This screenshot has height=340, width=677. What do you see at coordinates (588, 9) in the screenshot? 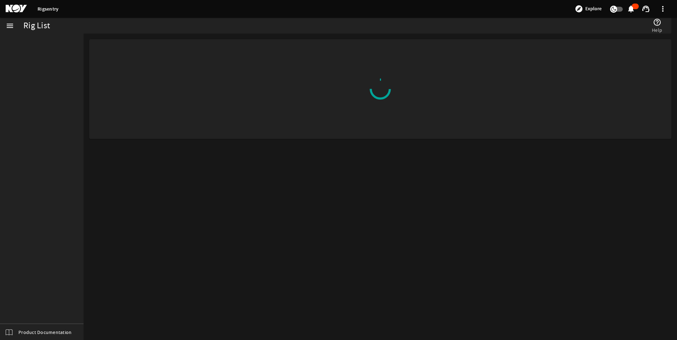
I see `button: Explore` at bounding box center [588, 9].